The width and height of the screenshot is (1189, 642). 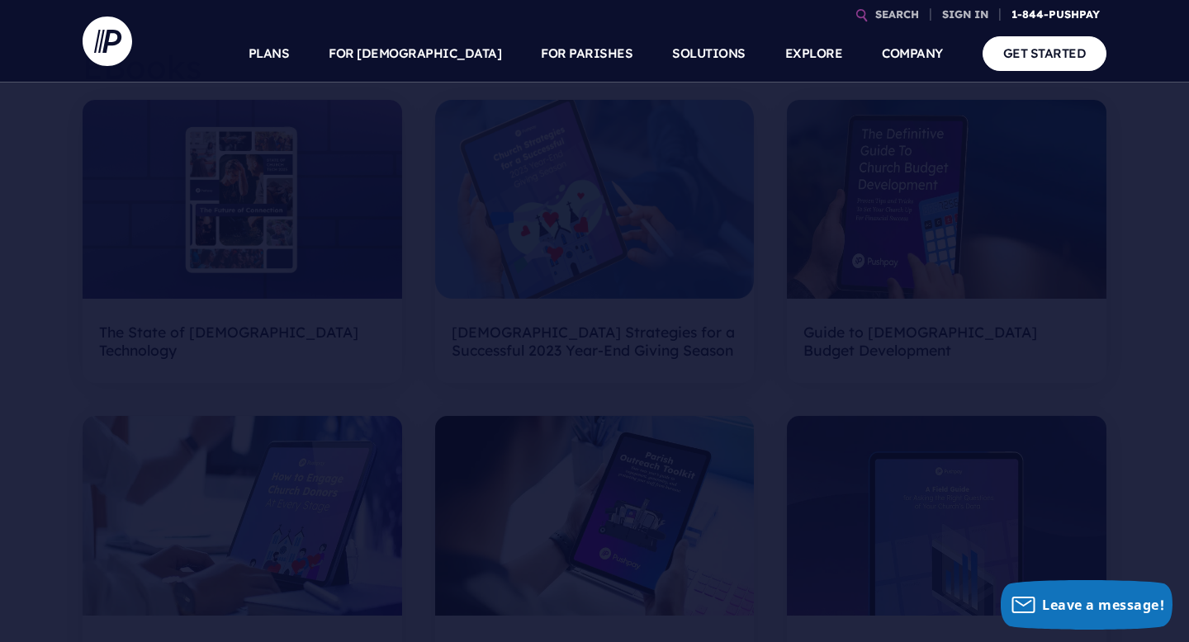 What do you see at coordinates (269, 54) in the screenshot?
I see `a: PLANS` at bounding box center [269, 54].